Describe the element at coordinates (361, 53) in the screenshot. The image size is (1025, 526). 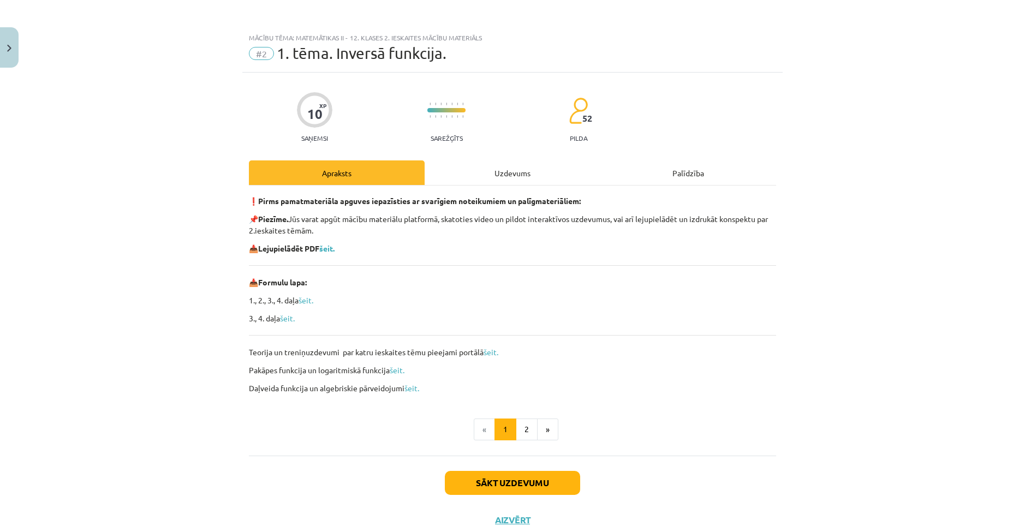
I see `span: 1. tēma. Inversā funkcija.` at that location.